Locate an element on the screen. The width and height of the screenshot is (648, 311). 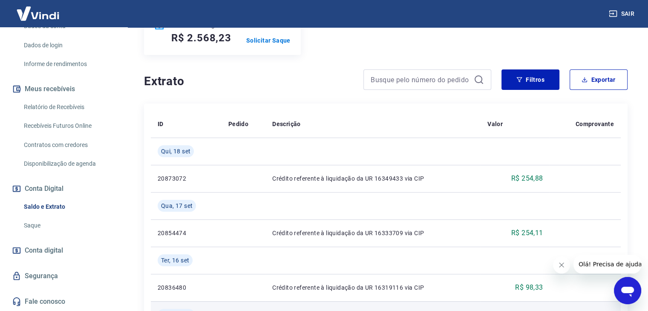
p: ID is located at coordinates (161, 124).